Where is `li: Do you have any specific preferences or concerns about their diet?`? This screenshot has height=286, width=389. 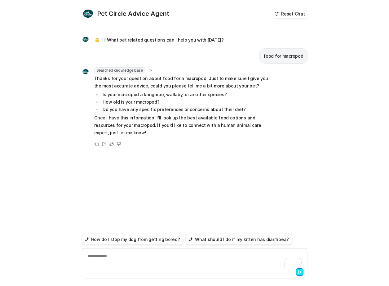 li: Do you have any specific preferences or concerns about their diet? is located at coordinates (188, 109).